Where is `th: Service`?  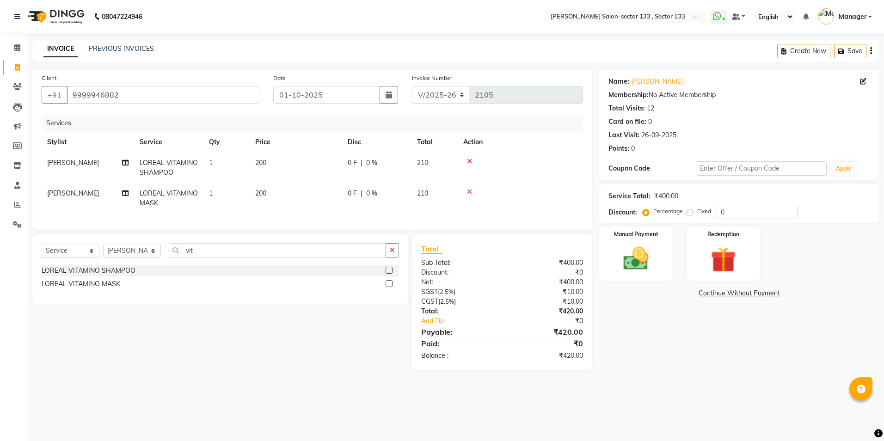 th: Service is located at coordinates (169, 142).